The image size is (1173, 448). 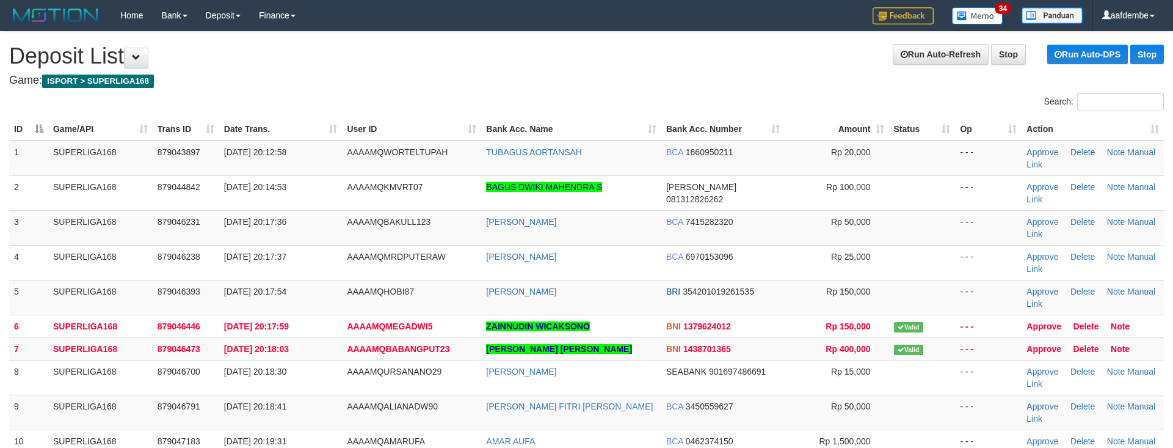 I want to click on h4: Game:, so click(x=586, y=81).